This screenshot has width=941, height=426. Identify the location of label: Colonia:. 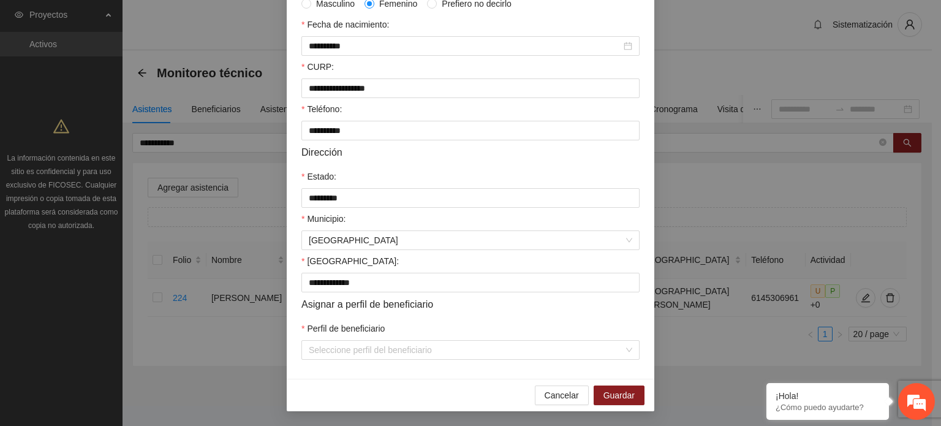
(350, 261).